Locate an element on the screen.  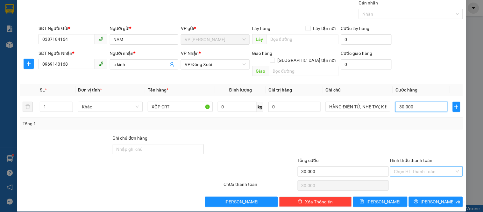
span: Giao is located at coordinates (260, 71).